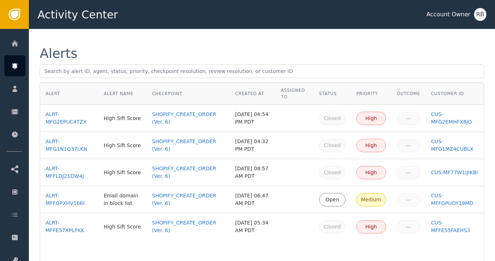 This screenshot has height=261, width=495. What do you see at coordinates (122, 94) in the screenshot?
I see `div: Alert Name` at bounding box center [122, 94].